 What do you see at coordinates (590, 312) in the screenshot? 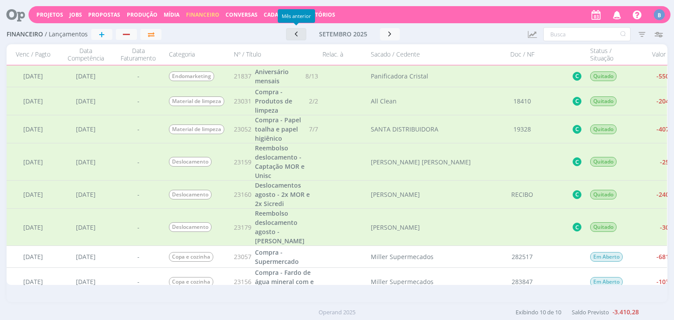
I see `span: Saldo Previsto` at bounding box center [590, 312].